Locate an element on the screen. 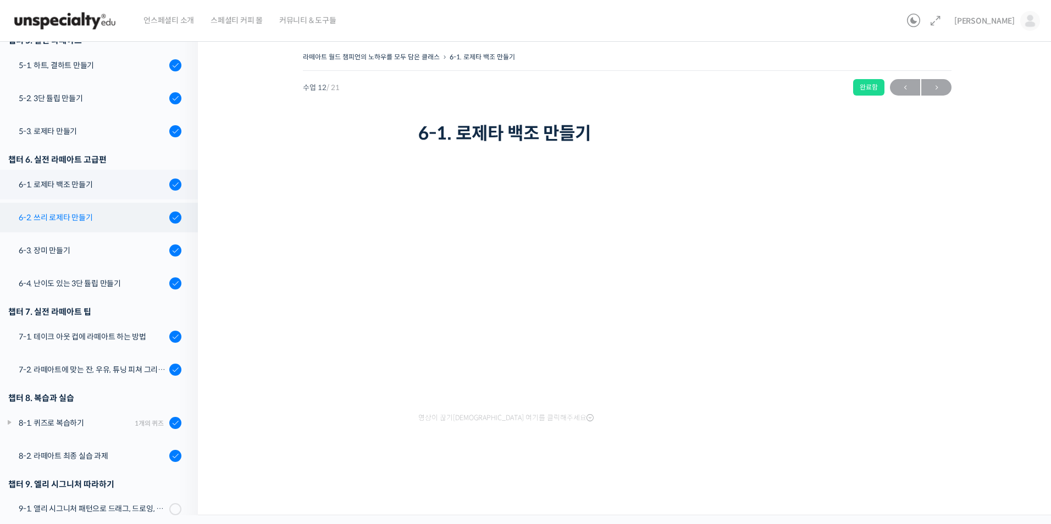 This screenshot has width=1051, height=524. span: 대화 is located at coordinates (107, 370).